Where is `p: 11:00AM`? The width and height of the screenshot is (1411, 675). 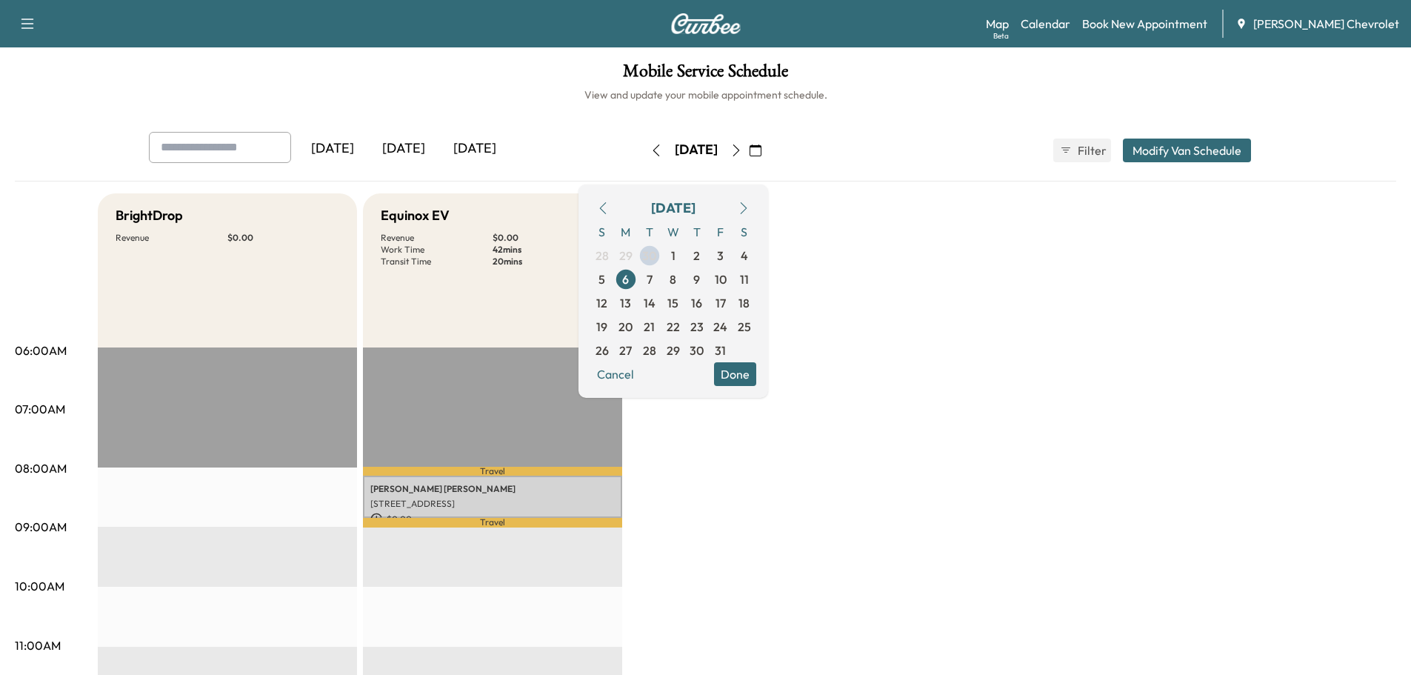
p: 11:00AM is located at coordinates (38, 645).